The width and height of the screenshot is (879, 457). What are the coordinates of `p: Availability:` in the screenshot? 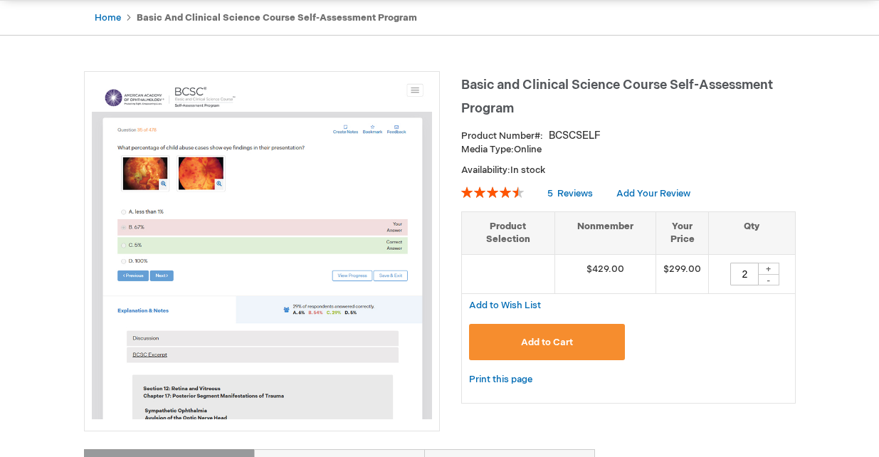 It's located at (629, 170).